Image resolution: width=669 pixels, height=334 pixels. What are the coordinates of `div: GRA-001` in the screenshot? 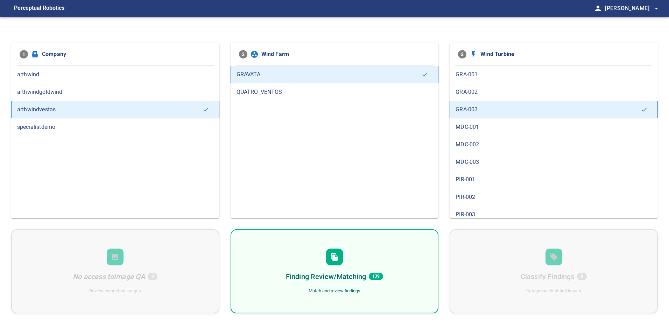 It's located at (554, 75).